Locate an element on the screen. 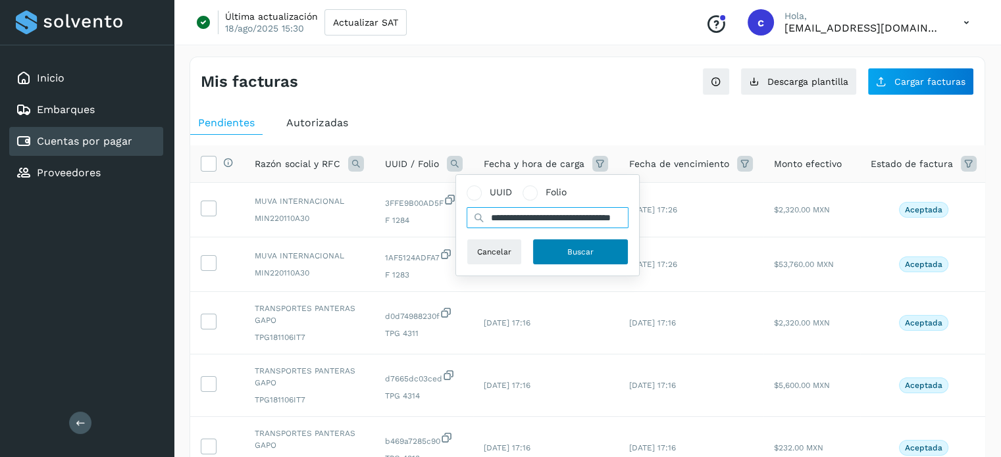  span: $53,760.00 MXN is located at coordinates (803, 264).